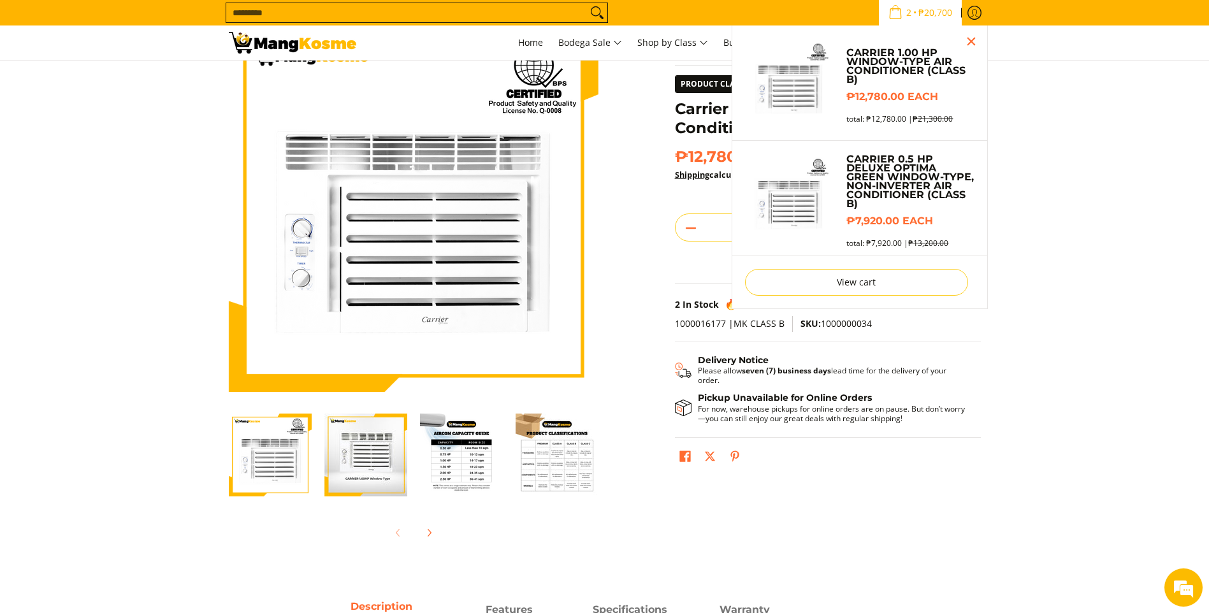 The width and height of the screenshot is (1209, 613). What do you see at coordinates (270, 455) in the screenshot?
I see `img: Carrier 1.00 HP Window-Type Air Conditioner (Class B)-1` at bounding box center [270, 455].